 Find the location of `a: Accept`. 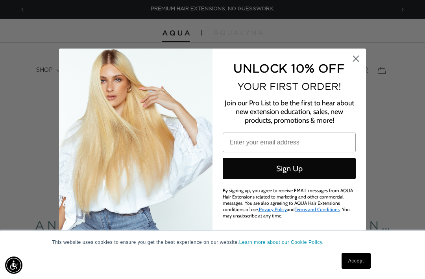

a: Accept is located at coordinates (357, 260).